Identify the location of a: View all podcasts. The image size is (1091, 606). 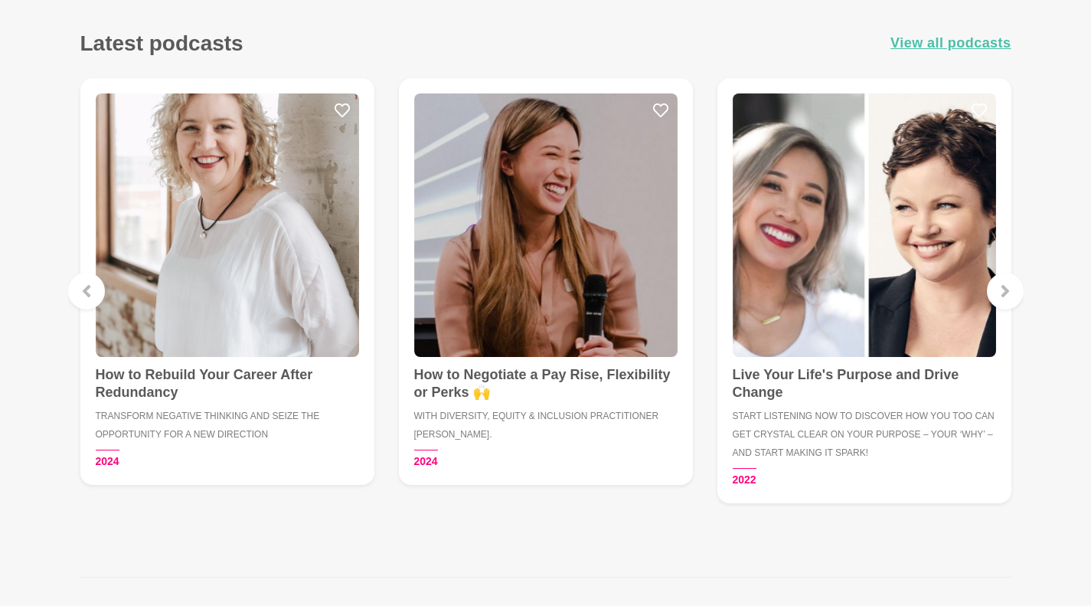
(950, 43).